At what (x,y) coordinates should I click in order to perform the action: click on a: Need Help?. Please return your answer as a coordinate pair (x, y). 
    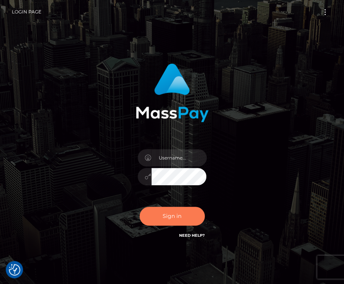
    Looking at the image, I should click on (192, 235).